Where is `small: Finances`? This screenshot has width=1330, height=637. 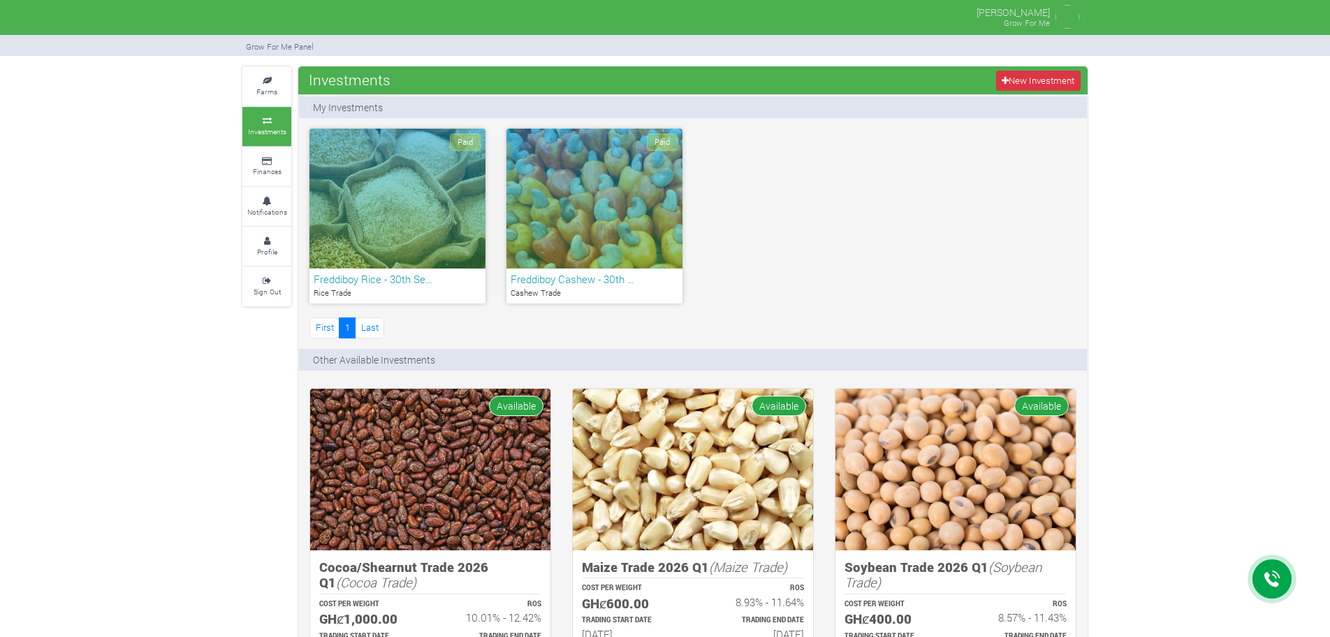 small: Finances is located at coordinates (267, 171).